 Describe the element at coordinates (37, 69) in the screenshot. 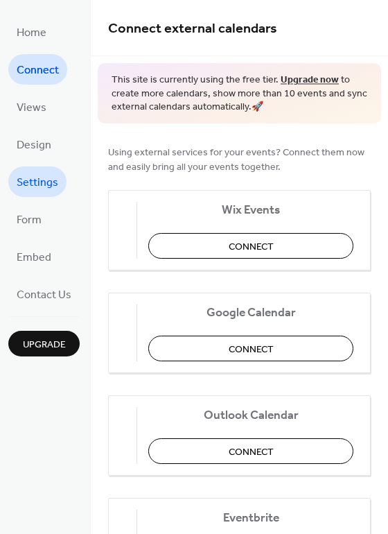

I see `a: Connect` at that location.